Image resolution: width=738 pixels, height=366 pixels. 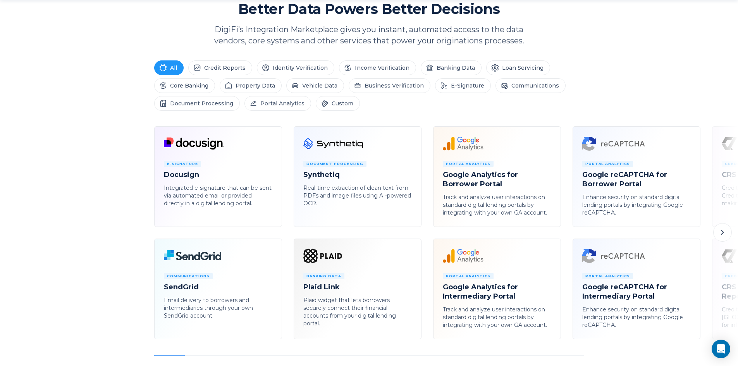 What do you see at coordinates (218, 175) in the screenshot?
I see `h4: Docusign` at bounding box center [218, 175].